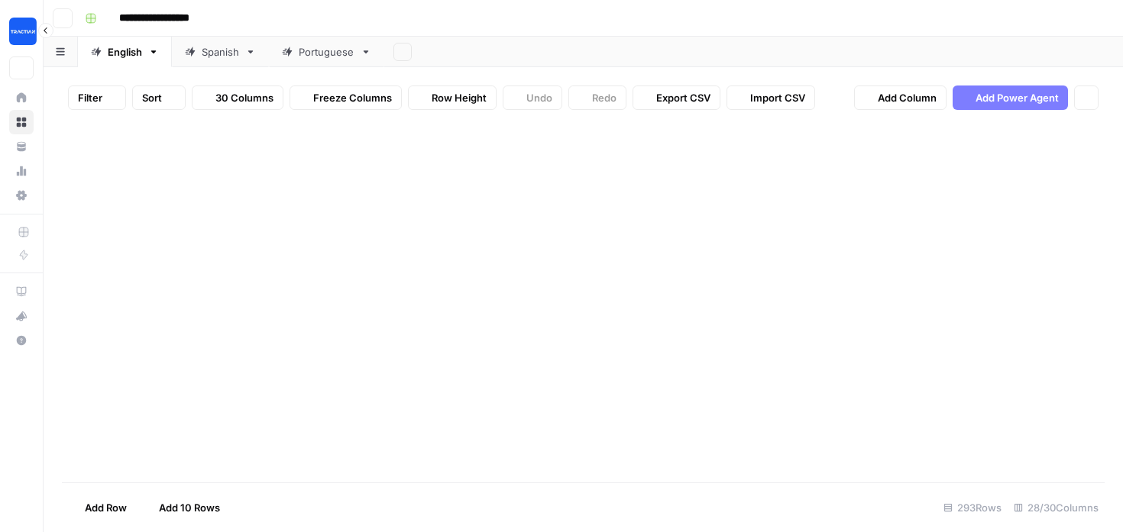 This screenshot has height=532, width=1123. Describe the element at coordinates (159, 98) in the screenshot. I see `button: Sort` at that location.